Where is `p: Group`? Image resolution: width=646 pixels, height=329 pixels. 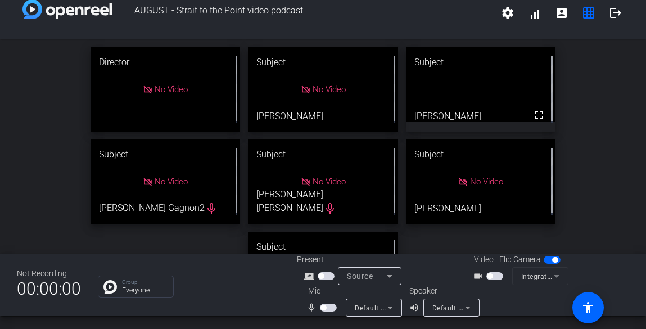
p: Group is located at coordinates (144, 282).